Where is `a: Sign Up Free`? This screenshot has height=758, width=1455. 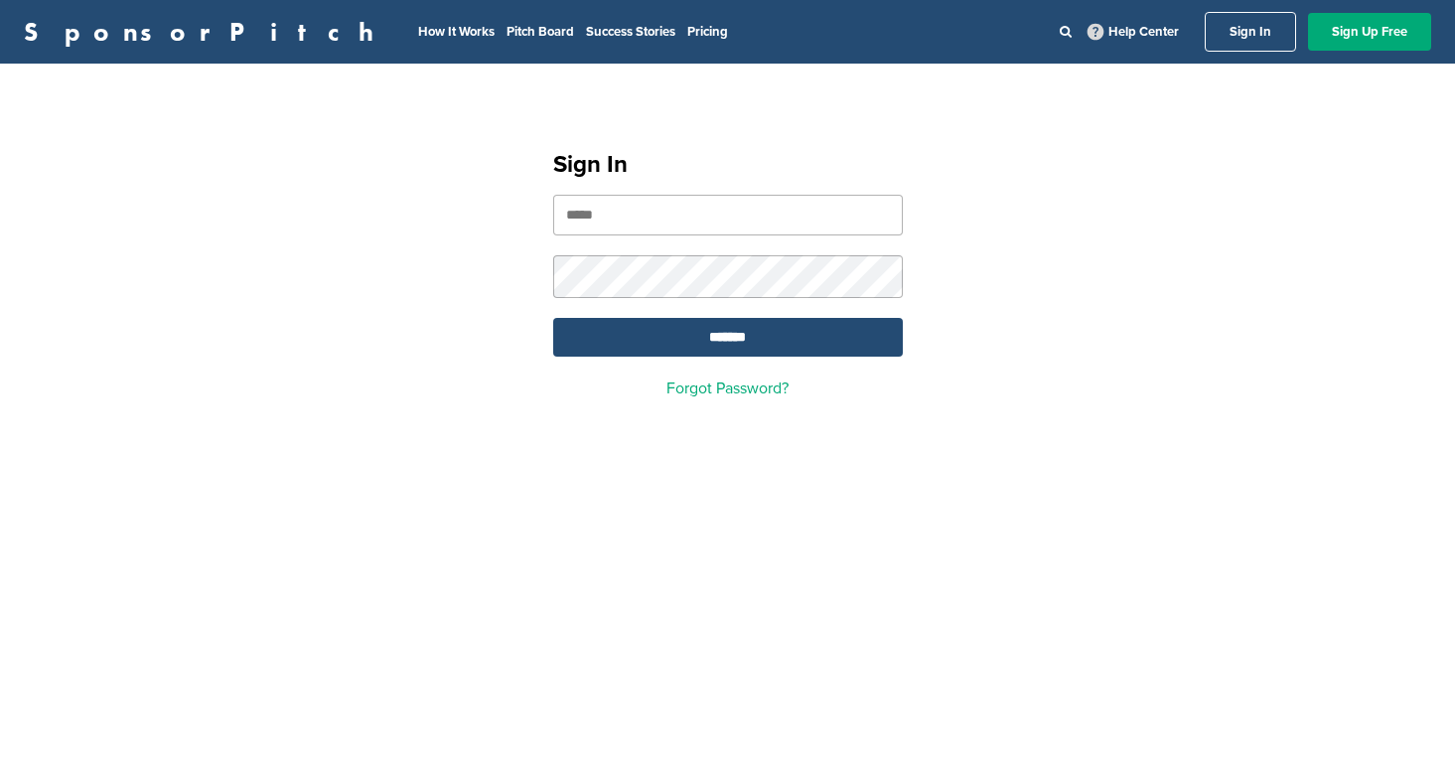
a: Sign Up Free is located at coordinates (1370, 32).